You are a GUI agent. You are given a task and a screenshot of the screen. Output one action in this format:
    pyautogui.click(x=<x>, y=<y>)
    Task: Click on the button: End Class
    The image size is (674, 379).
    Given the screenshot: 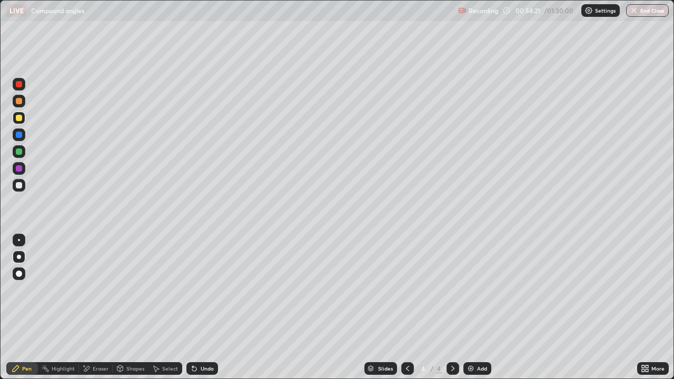 What is the action you would take?
    pyautogui.click(x=647, y=11)
    